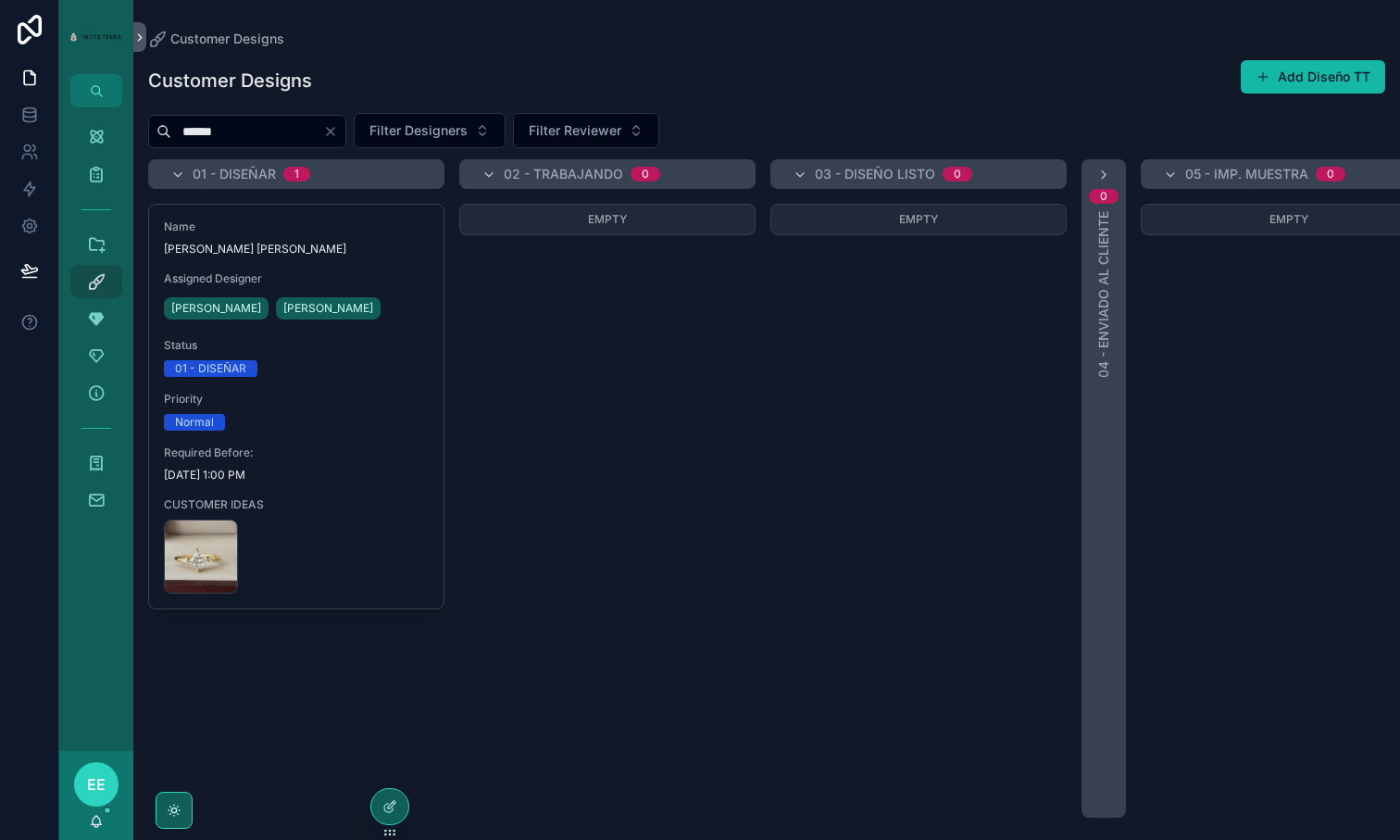  I want to click on div: Normal, so click(195, 423).